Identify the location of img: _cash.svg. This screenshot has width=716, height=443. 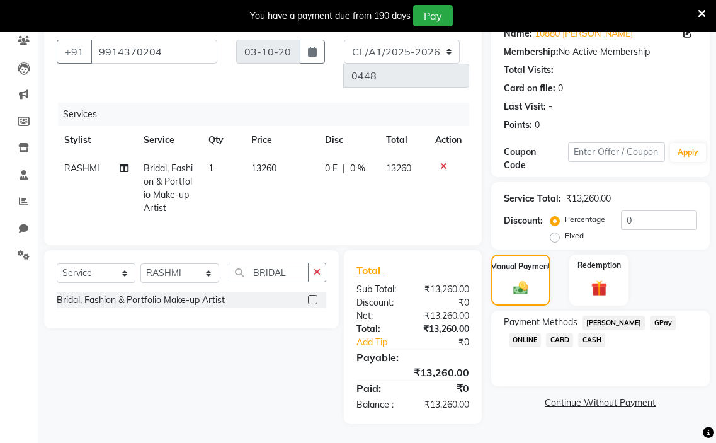
(521, 288).